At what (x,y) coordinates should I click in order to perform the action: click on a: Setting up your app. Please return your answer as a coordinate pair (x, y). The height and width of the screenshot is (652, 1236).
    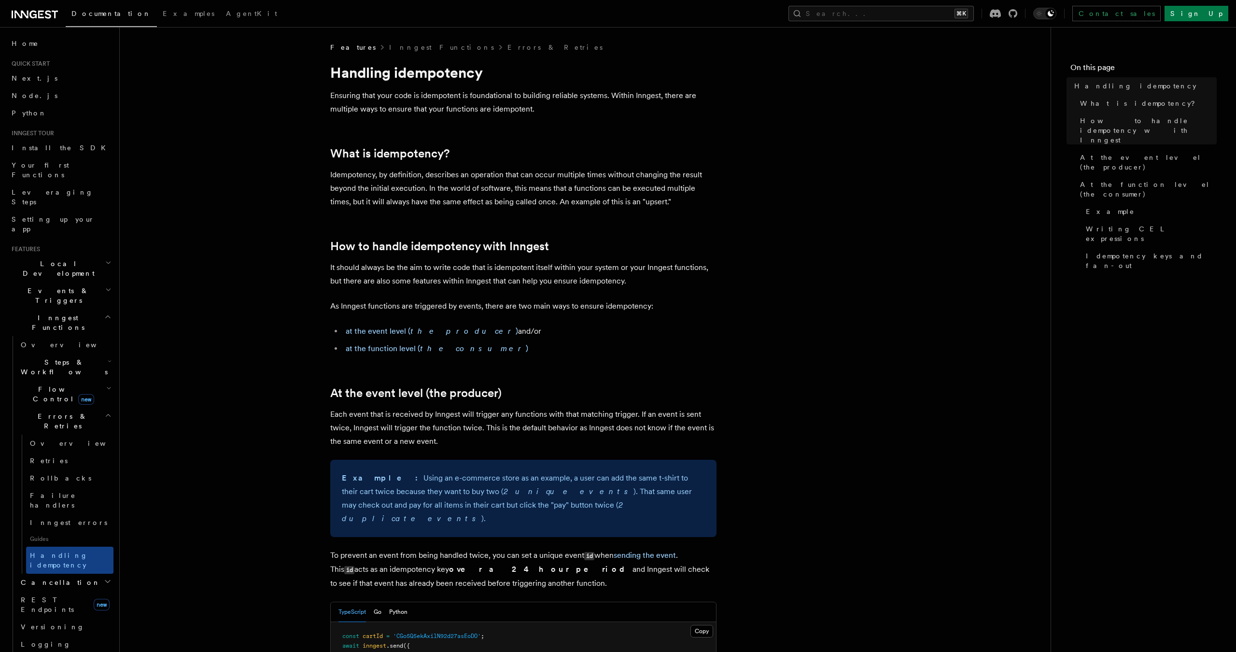
    Looking at the image, I should click on (60, 224).